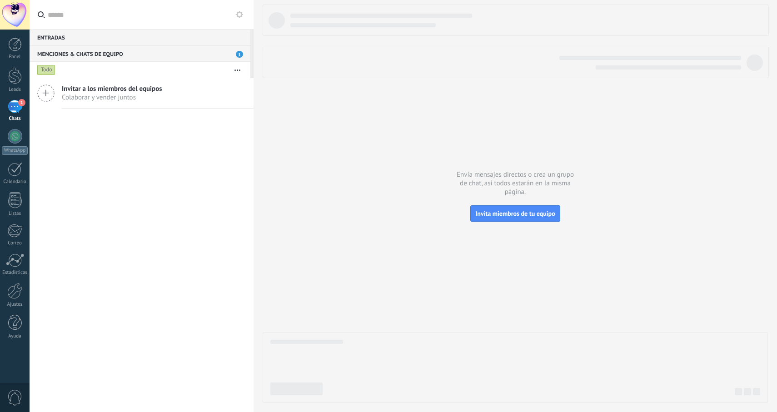 The image size is (777, 412). What do you see at coordinates (15, 213) in the screenshot?
I see `div: Listas` at bounding box center [15, 213].